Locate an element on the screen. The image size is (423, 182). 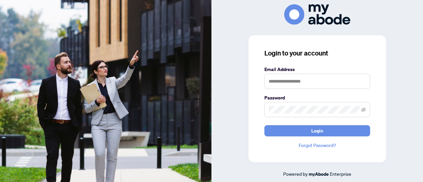
span: Login is located at coordinates (317, 131).